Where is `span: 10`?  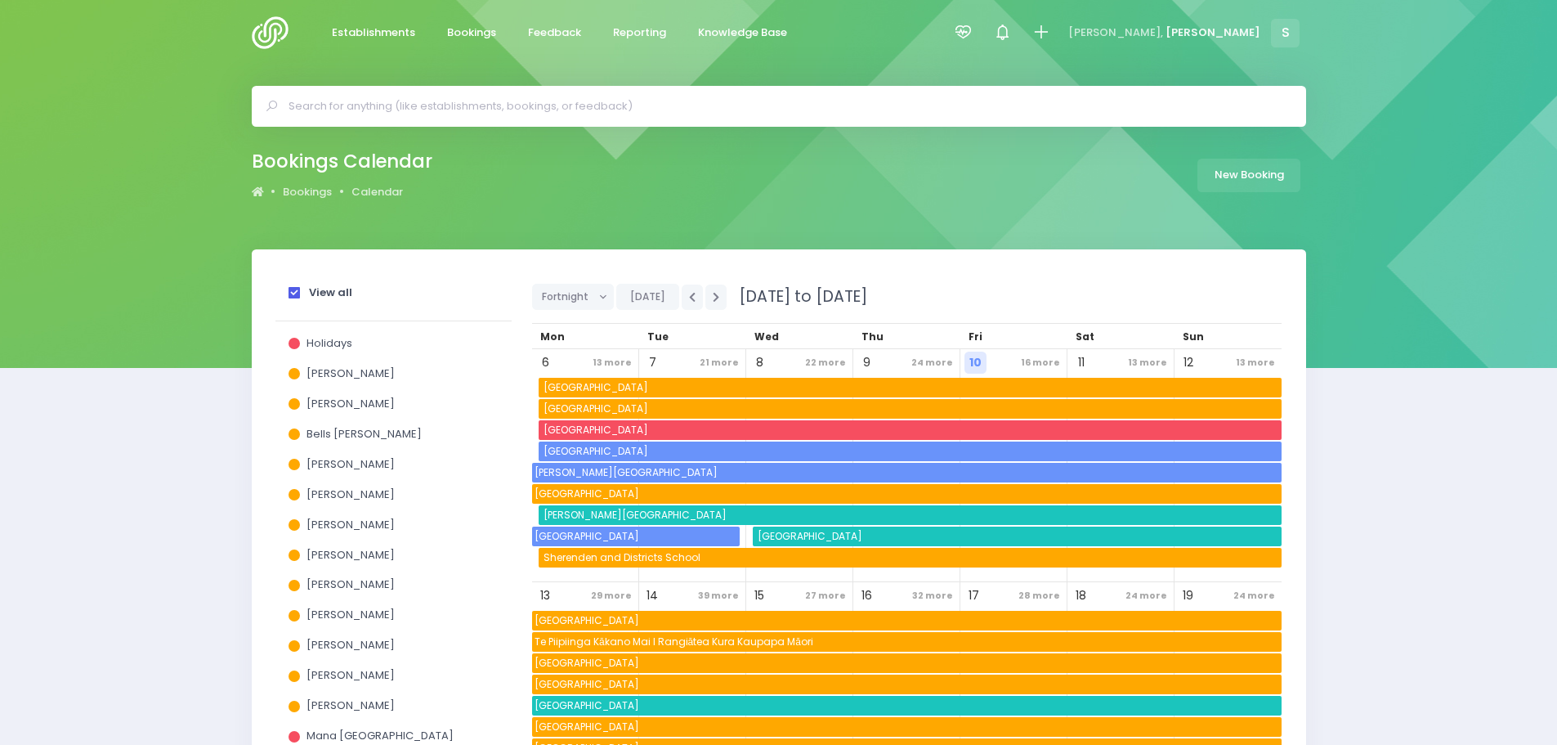
span: 10 is located at coordinates (975, 362).